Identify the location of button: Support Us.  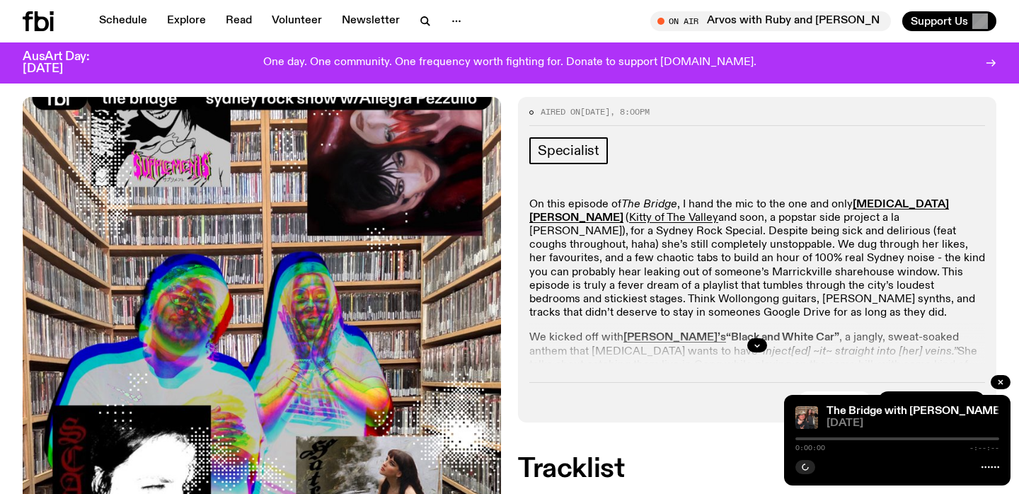
(949, 21).